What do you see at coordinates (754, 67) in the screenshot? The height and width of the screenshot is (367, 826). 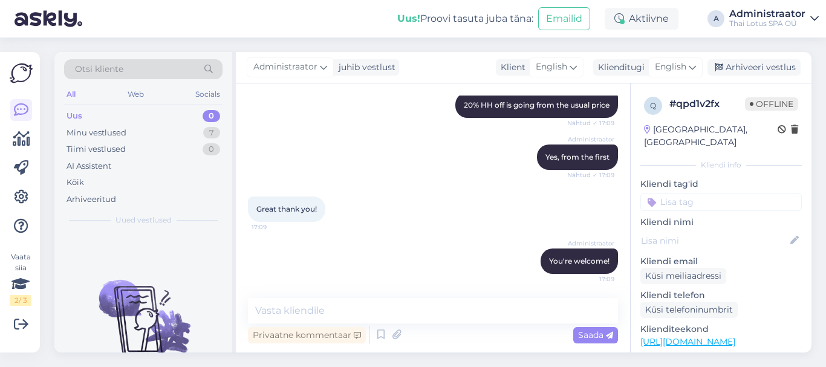 I see `div: Arhiveeri vestlus` at bounding box center [754, 67].